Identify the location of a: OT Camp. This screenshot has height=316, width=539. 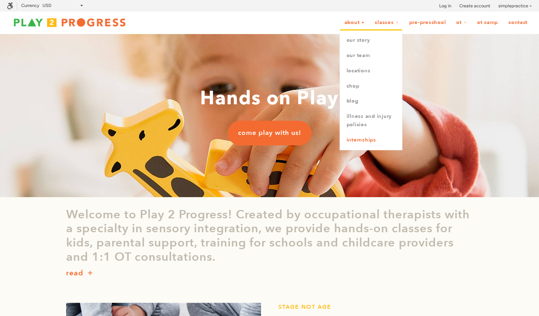
(488, 23).